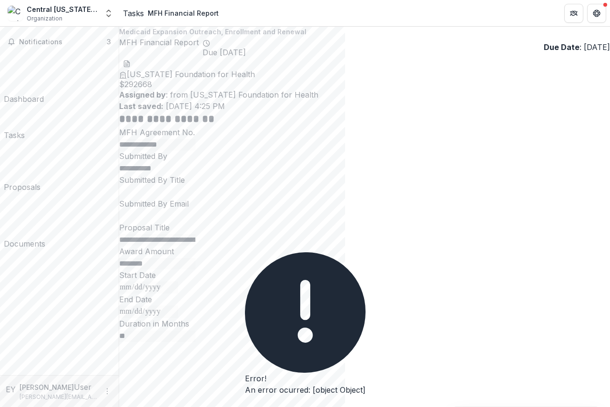  What do you see at coordinates (82, 387) in the screenshot?
I see `p: User` at bounding box center [82, 387].